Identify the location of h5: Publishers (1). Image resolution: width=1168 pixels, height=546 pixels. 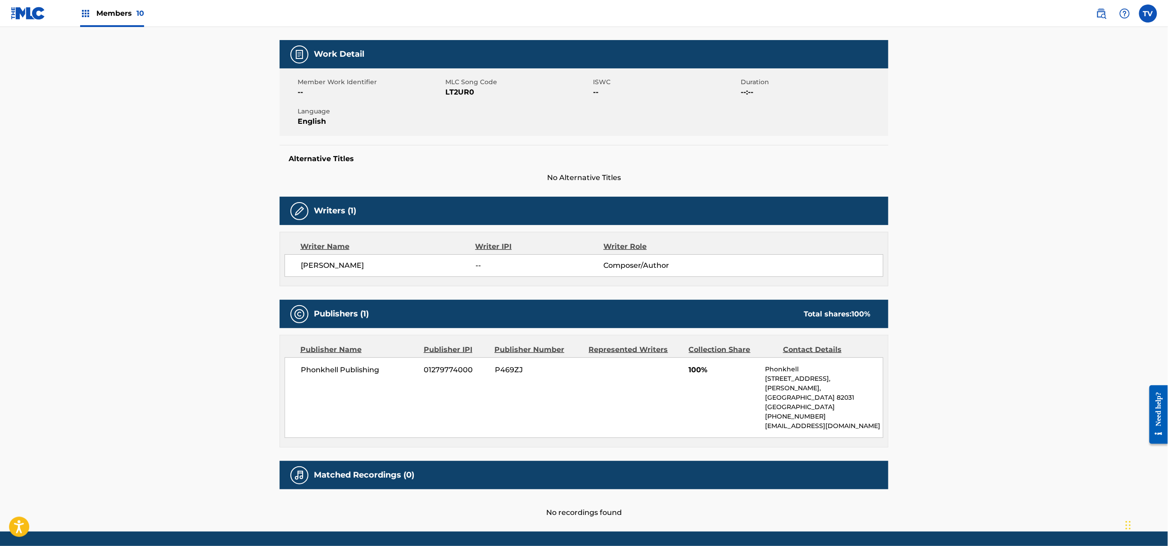
(341, 314).